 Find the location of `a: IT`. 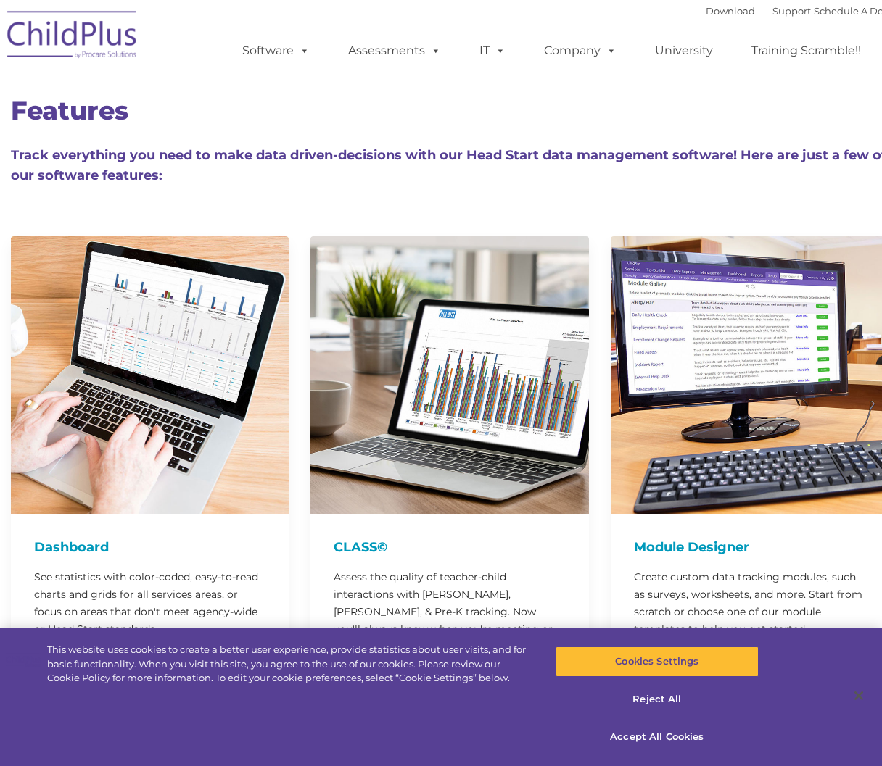

a: IT is located at coordinates (492, 51).